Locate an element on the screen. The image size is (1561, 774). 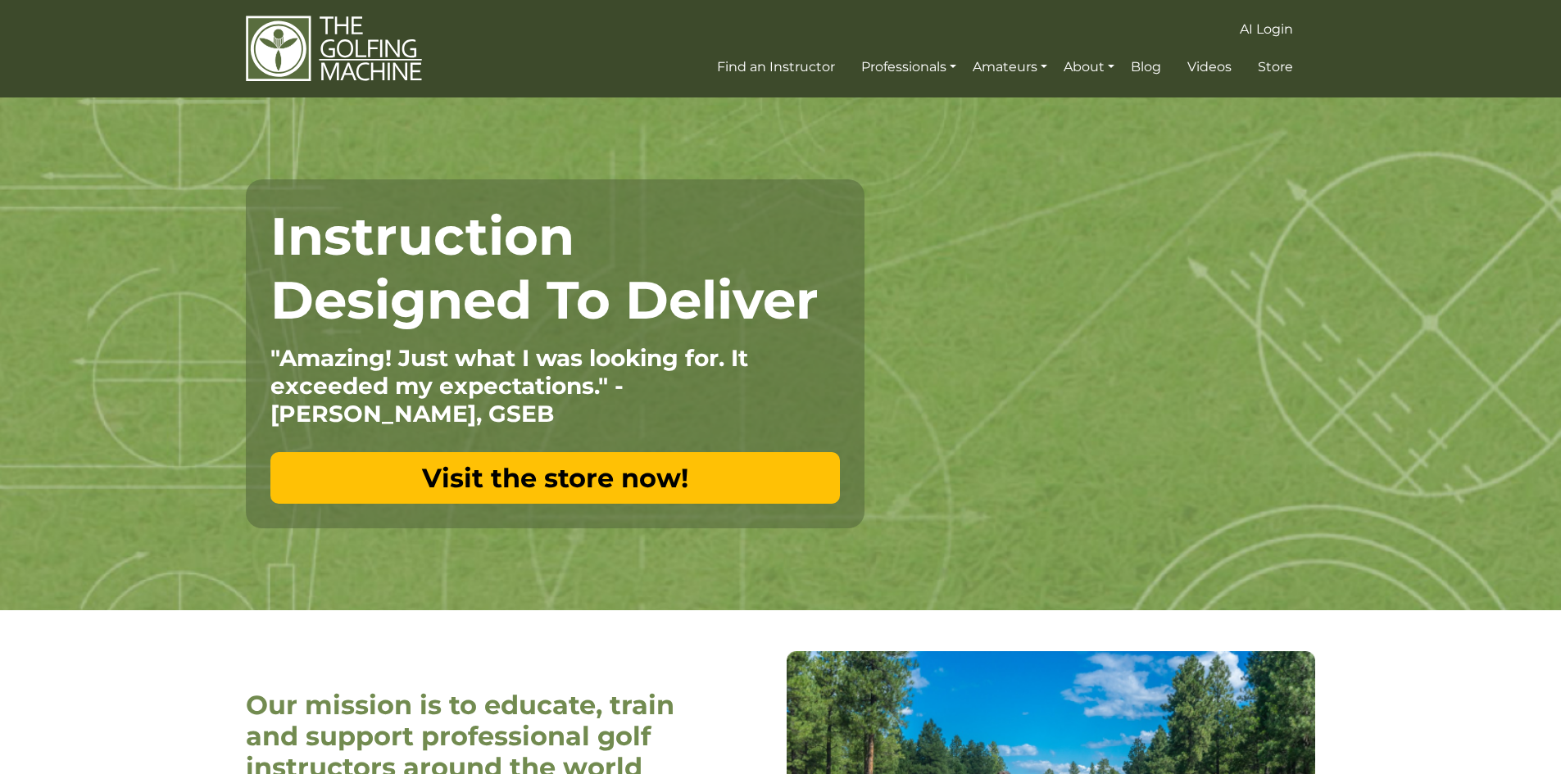
span: Blog is located at coordinates (1145, 66).